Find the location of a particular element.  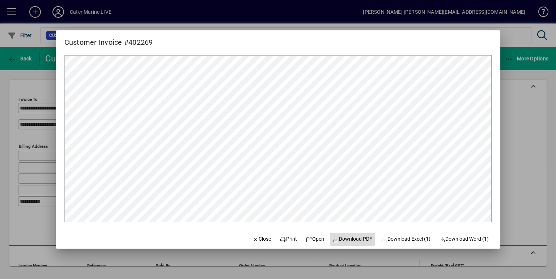

span: Download Word (1) is located at coordinates (464, 239).